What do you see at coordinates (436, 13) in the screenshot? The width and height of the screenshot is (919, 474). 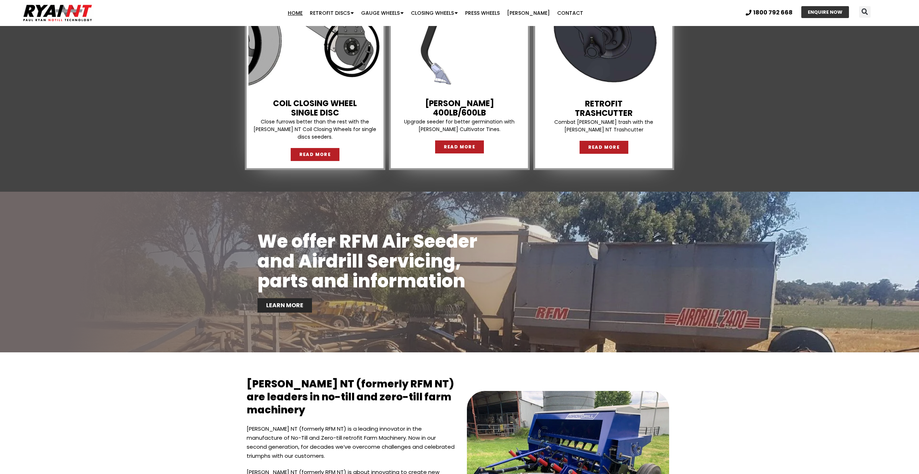 I see `nav: Menu` at bounding box center [436, 13].